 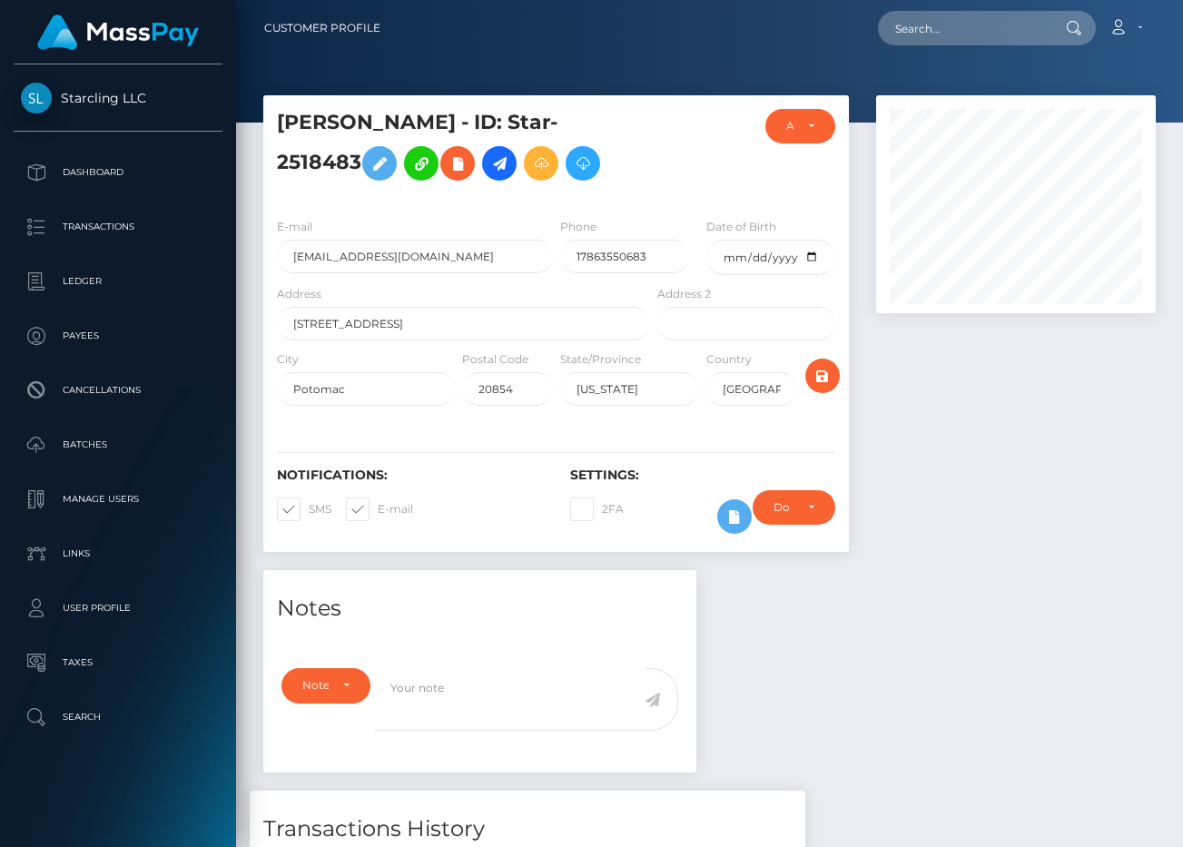 I want to click on span: Starcling LLC, so click(x=118, y=98).